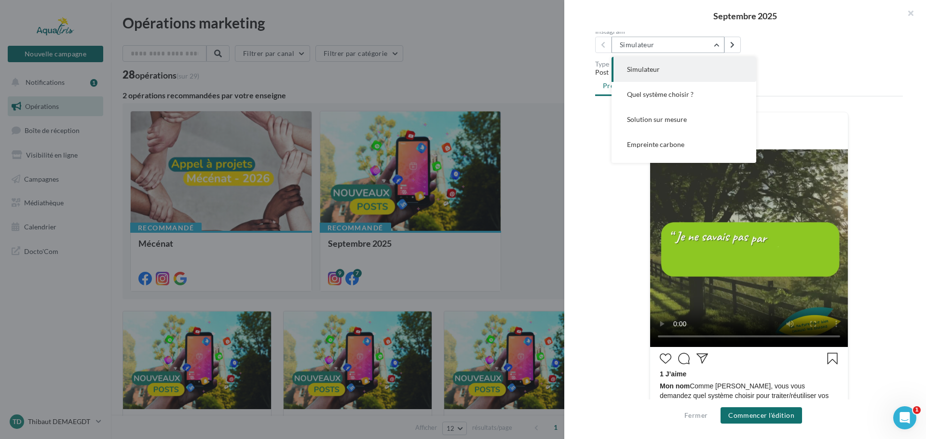 This screenshot has height=439, width=926. I want to click on span: Solution sur mesure, so click(657, 119).